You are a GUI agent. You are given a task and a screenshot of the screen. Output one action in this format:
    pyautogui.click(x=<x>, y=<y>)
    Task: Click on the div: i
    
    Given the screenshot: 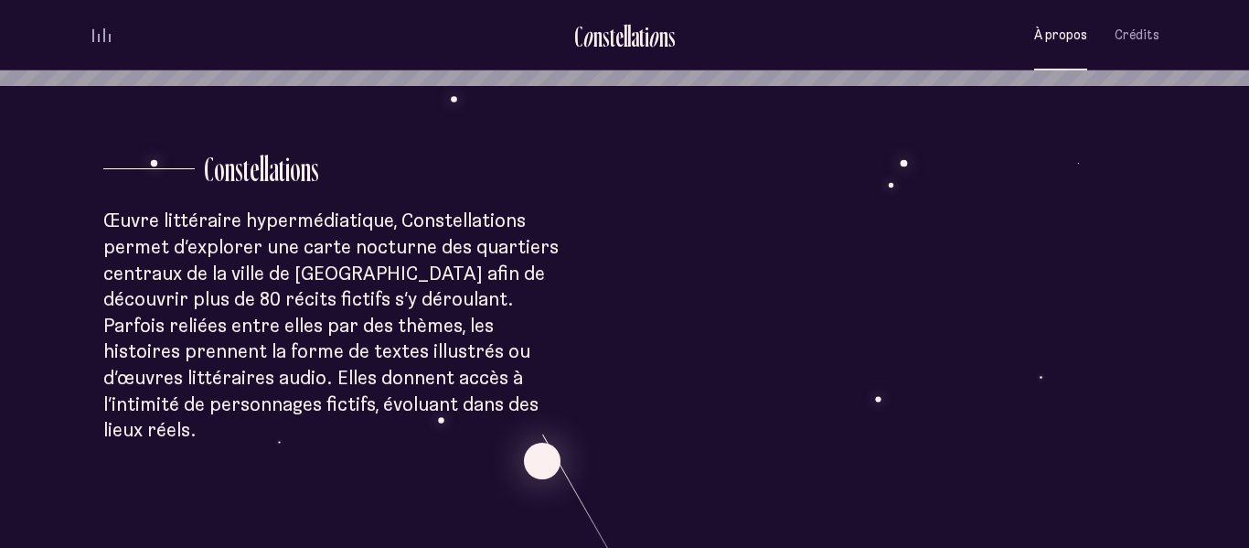 What is the action you would take?
    pyautogui.click(x=646, y=36)
    